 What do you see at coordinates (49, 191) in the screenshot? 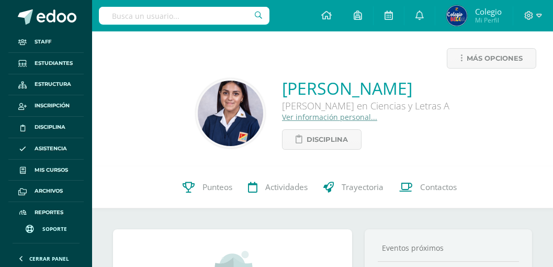
I see `span: Archivos` at bounding box center [49, 191].